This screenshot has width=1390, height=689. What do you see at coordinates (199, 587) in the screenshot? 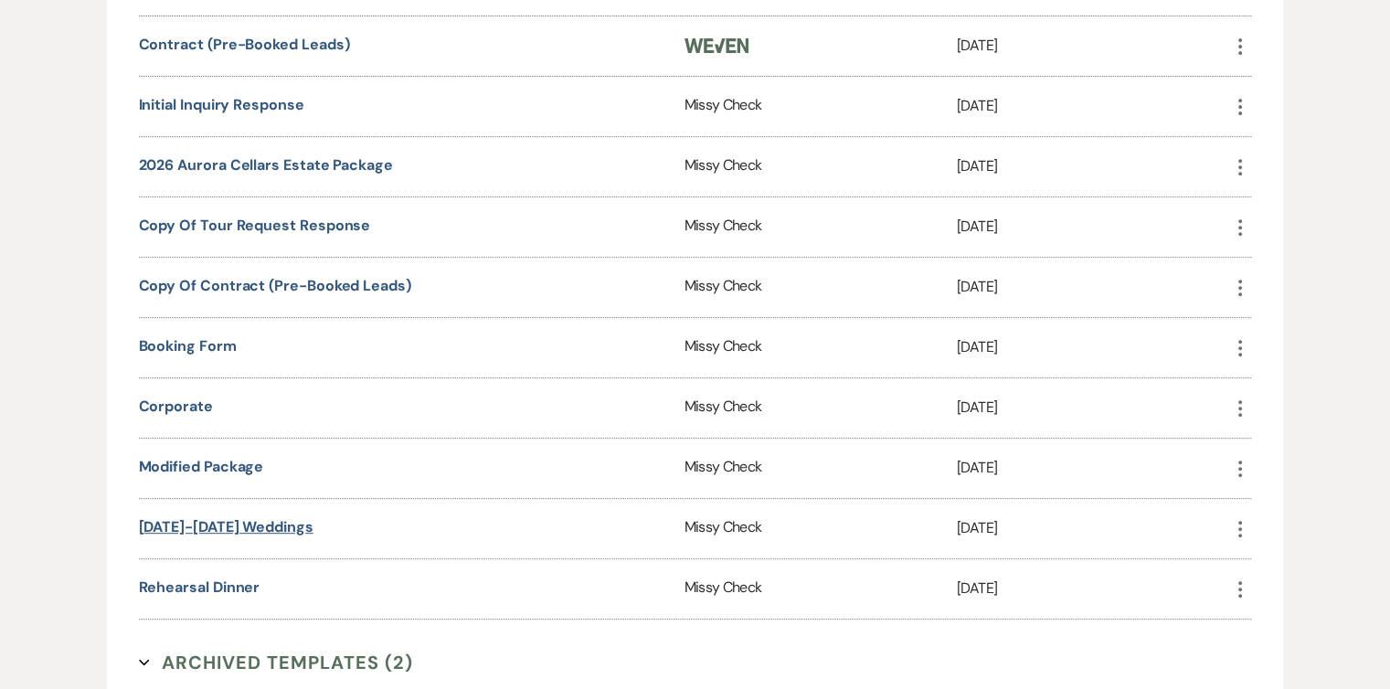
I see `a: Rehearsal Dinner` at bounding box center [199, 587].